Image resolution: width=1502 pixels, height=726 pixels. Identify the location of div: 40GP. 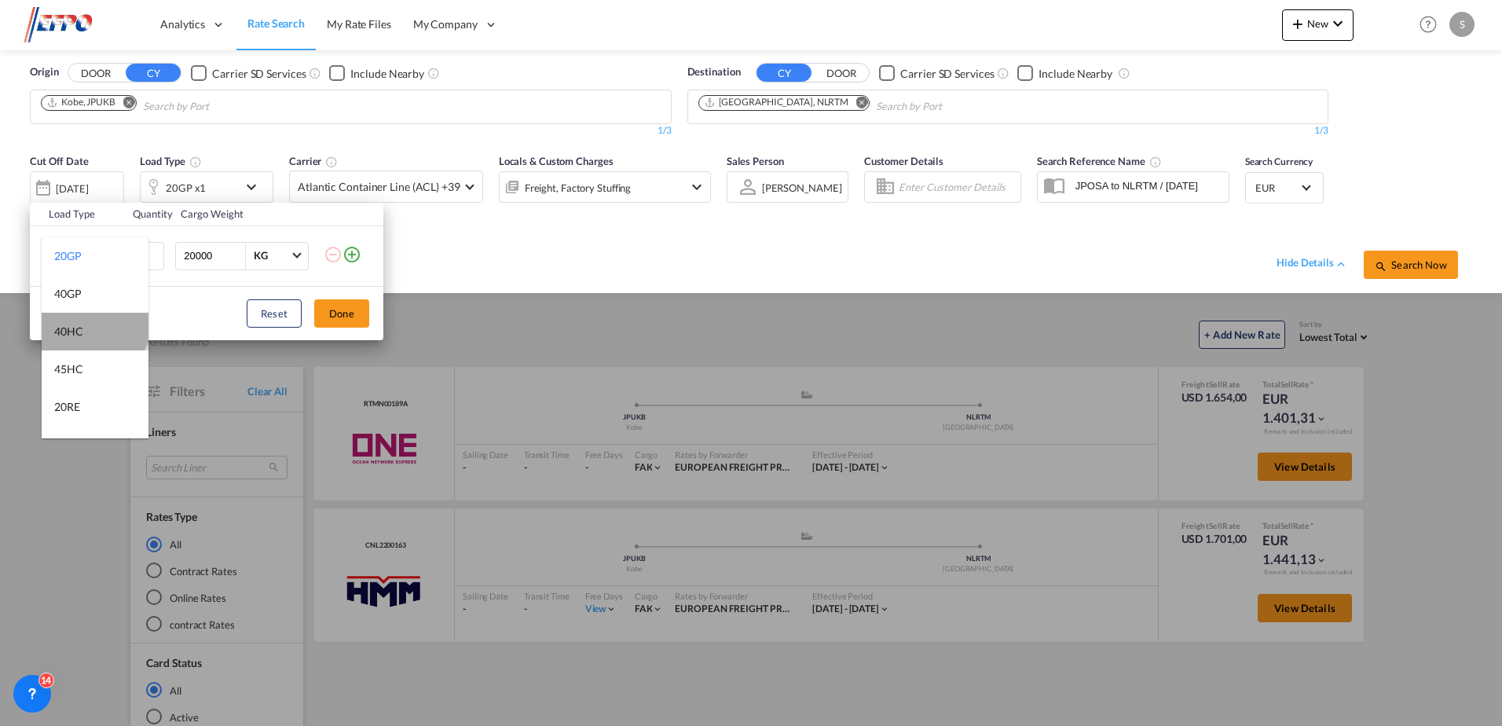
(68, 294).